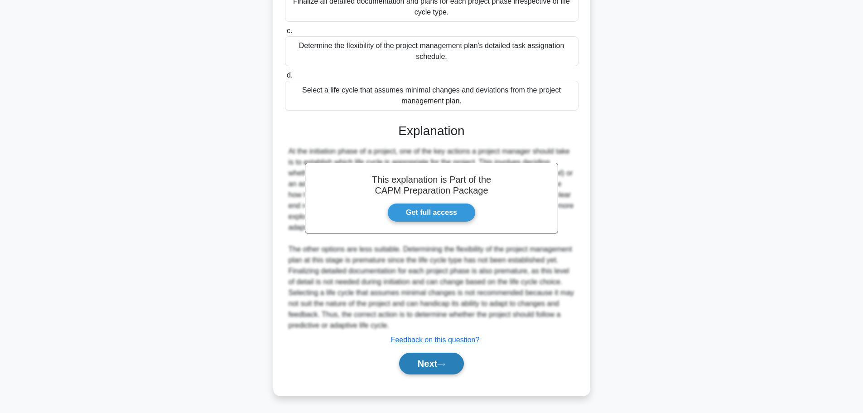  I want to click on div: Determine the flexibility of the project management plan's detailed task assignation schedule., so click(432, 51).